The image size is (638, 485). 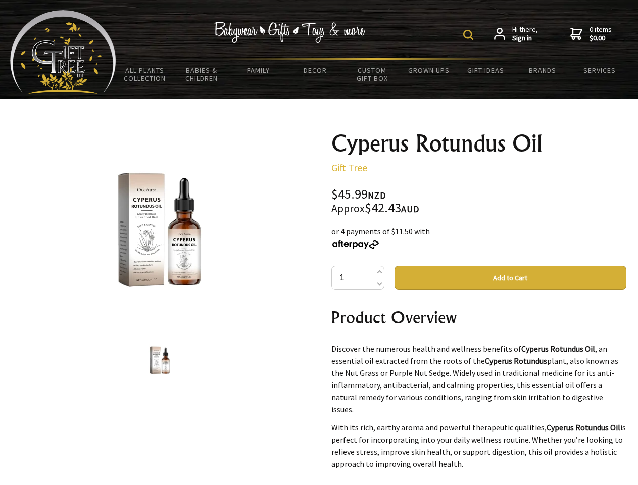 I want to click on a: Gift Tree, so click(x=349, y=167).